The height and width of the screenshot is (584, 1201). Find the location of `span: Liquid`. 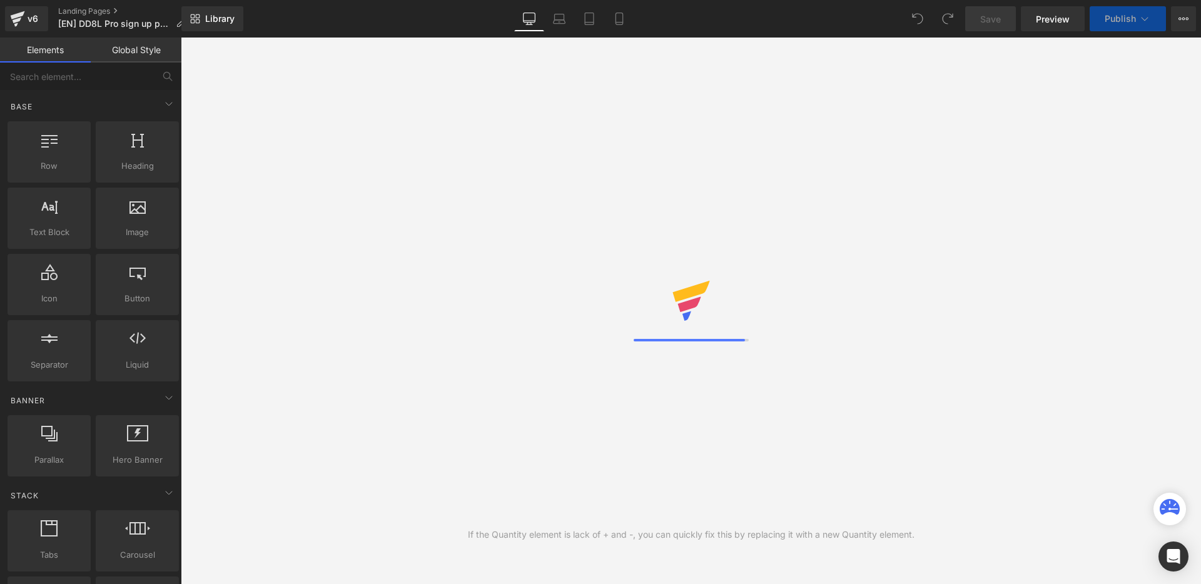

span: Liquid is located at coordinates (137, 365).